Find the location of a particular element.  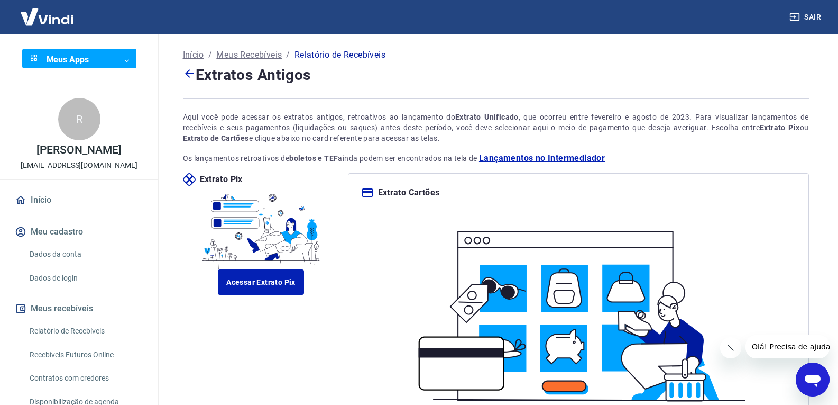

a: Acessar Extrato Pix is located at coordinates (261, 282).